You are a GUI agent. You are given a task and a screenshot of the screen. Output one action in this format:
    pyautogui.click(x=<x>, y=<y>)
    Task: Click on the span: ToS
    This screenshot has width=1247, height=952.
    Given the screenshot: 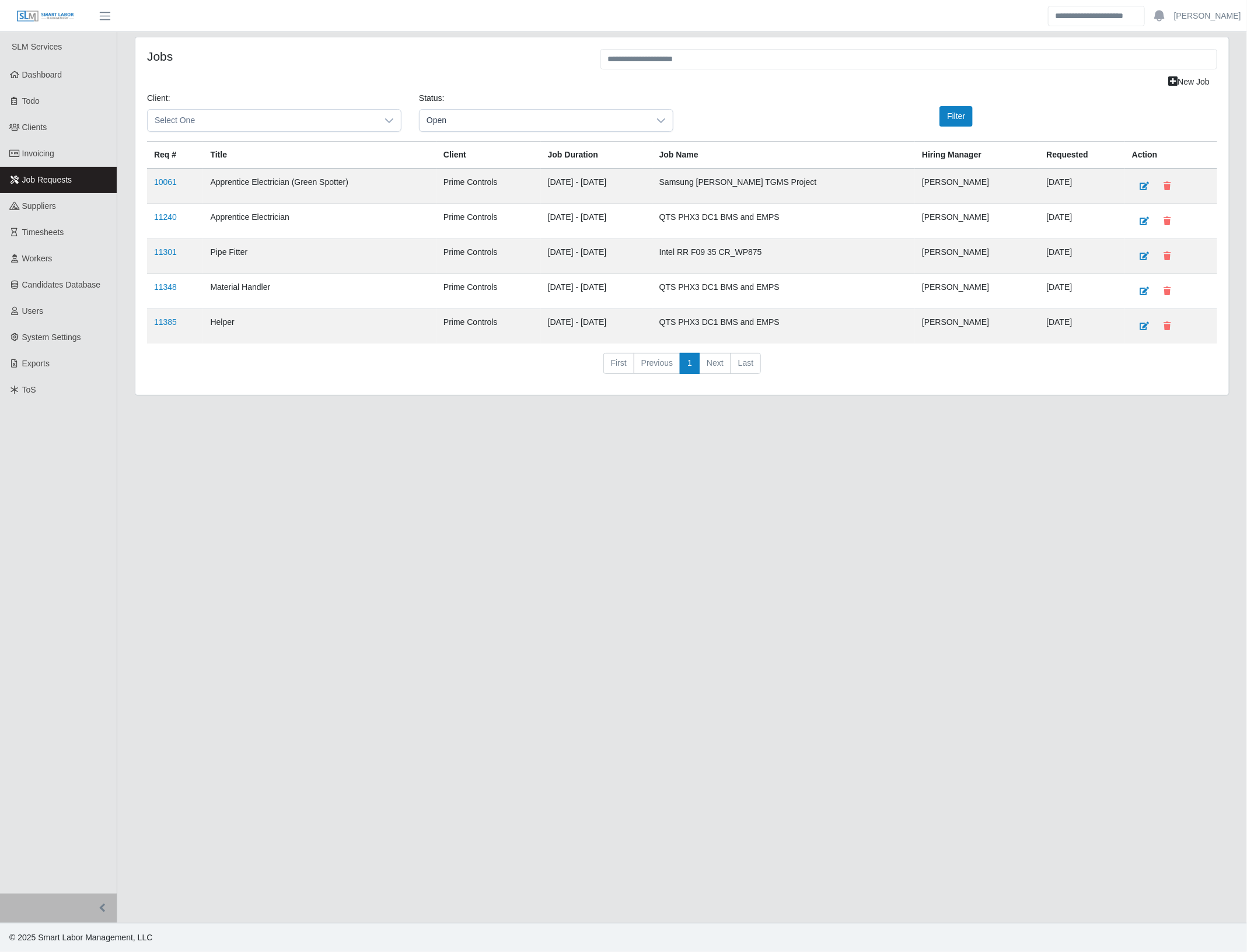 What is the action you would take?
    pyautogui.click(x=29, y=389)
    